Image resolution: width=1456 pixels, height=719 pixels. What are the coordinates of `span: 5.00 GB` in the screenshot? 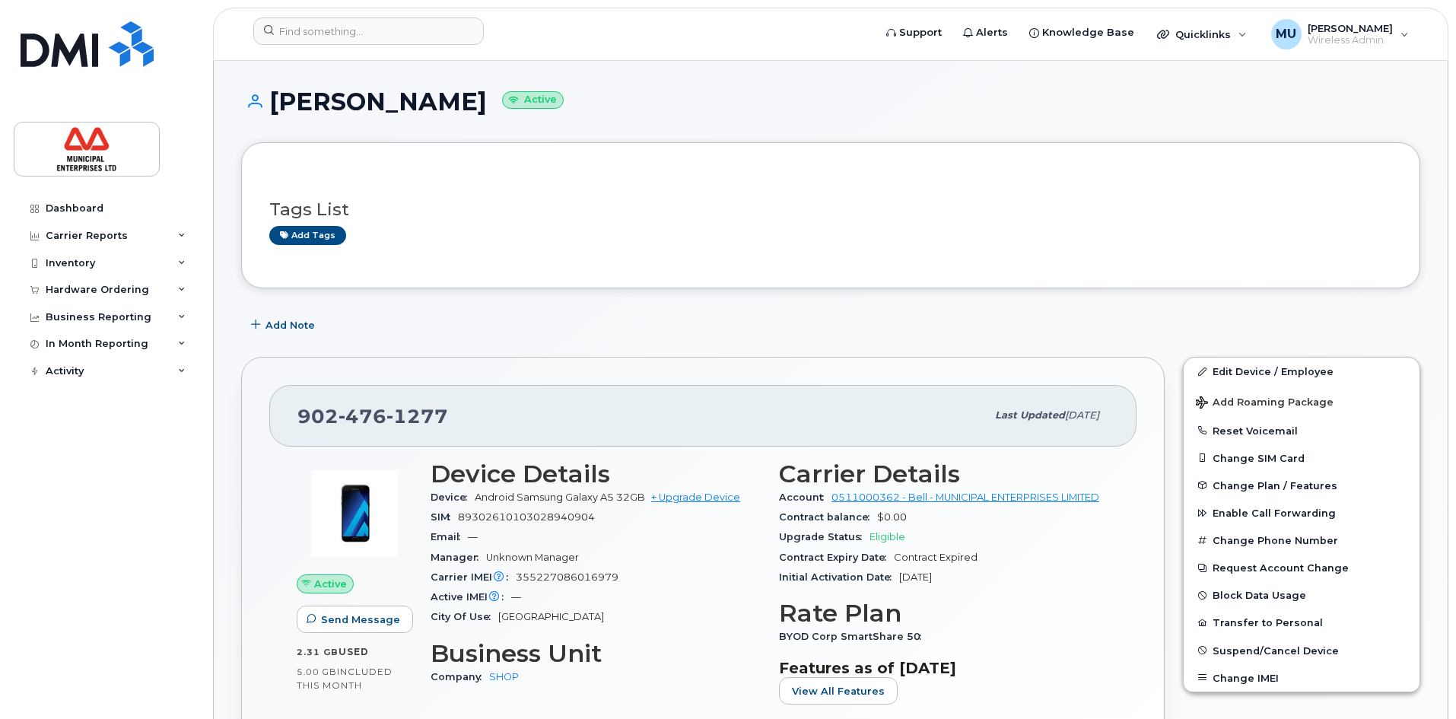 It's located at (317, 672).